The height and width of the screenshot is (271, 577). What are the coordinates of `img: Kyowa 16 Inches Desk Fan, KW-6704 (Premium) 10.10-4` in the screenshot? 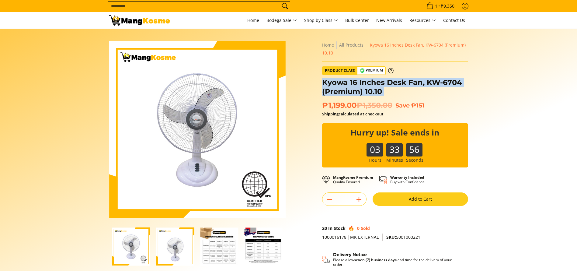 It's located at (263, 246).